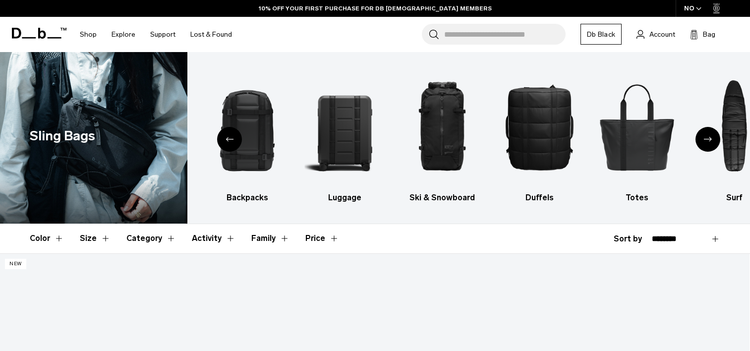  What do you see at coordinates (637, 135) in the screenshot?
I see `a: Db Totes` at bounding box center [637, 135].